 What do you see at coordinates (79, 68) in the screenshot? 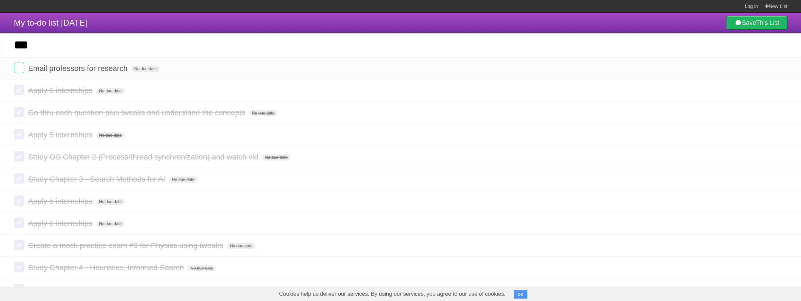
I see `span: Email professors for research` at bounding box center [79, 68].